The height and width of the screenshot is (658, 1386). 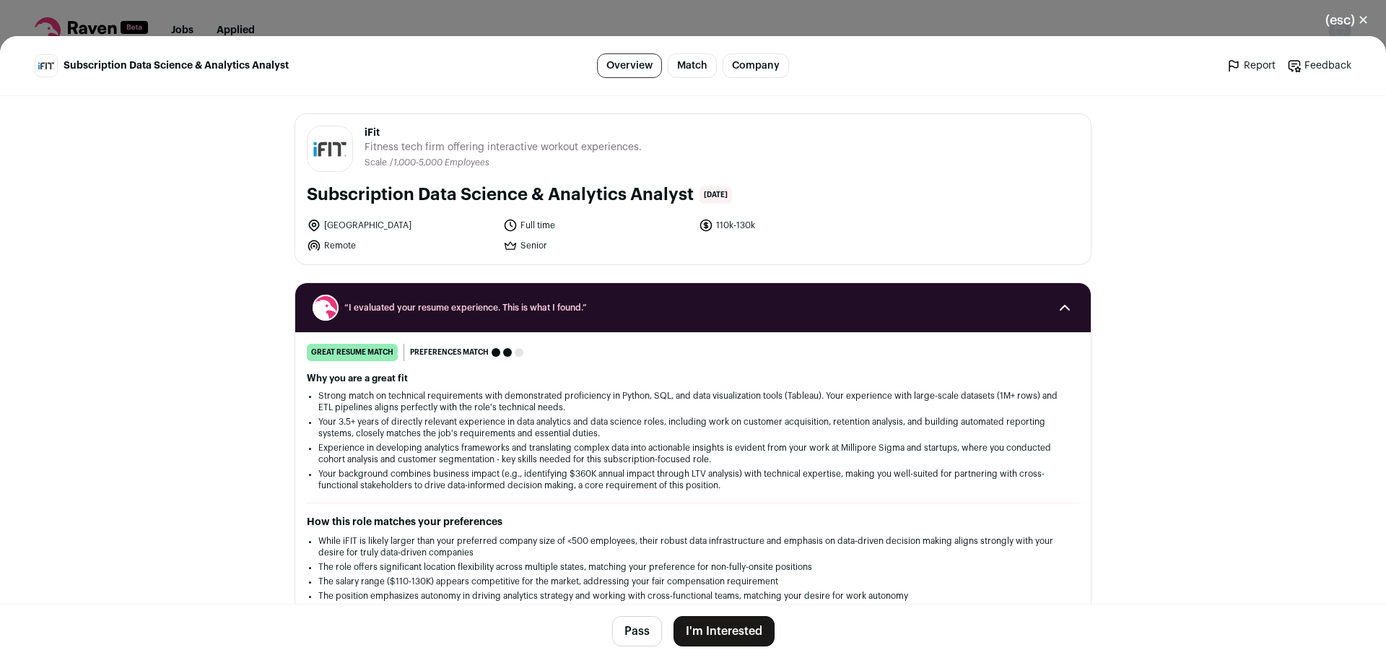 I want to click on button: Close modal, so click(x=1347, y=20).